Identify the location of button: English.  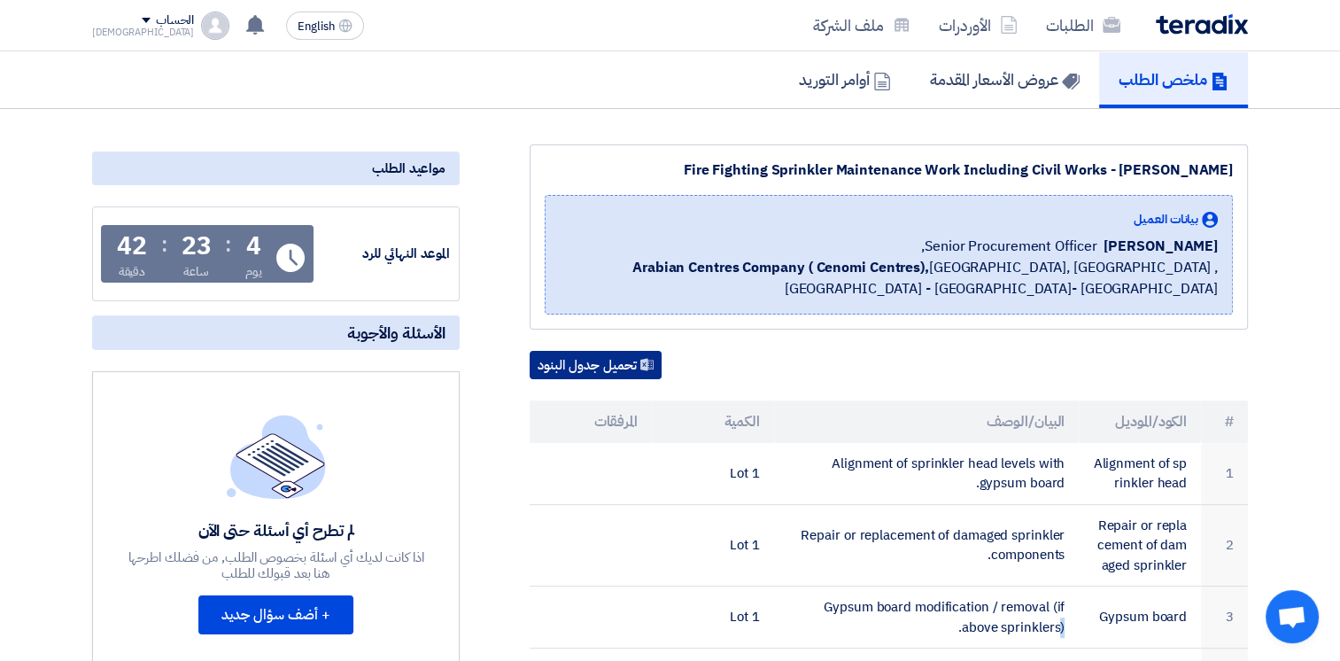
(325, 26).